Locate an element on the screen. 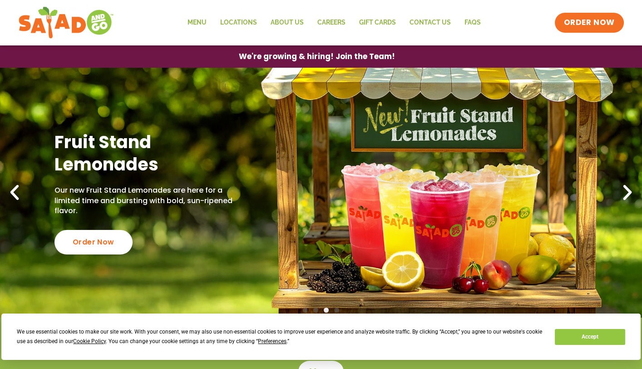 This screenshot has width=642, height=369. p: Our new Fruit Stand Lemonades are here for a limited time and bursting with bold, sun-ripened fla... is located at coordinates (151, 200).